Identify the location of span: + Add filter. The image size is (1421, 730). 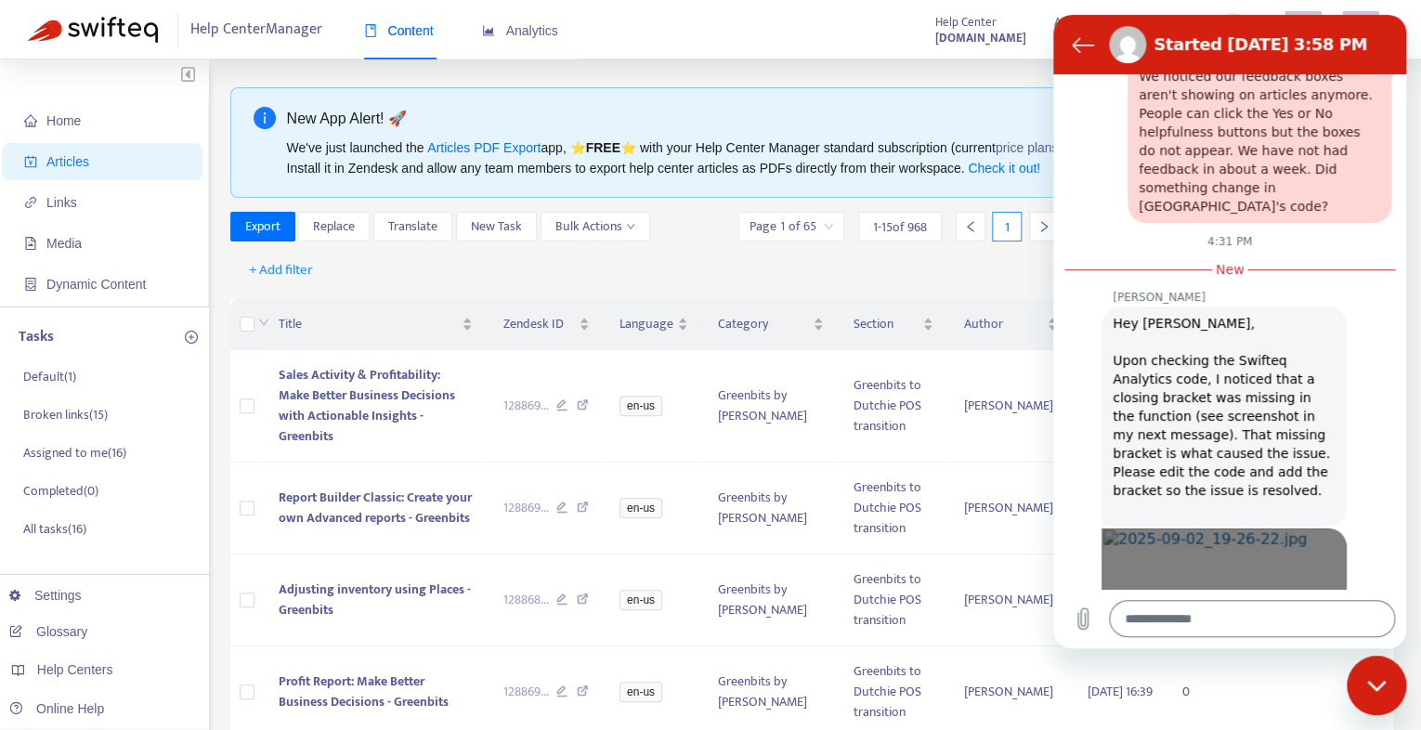
(281, 270).